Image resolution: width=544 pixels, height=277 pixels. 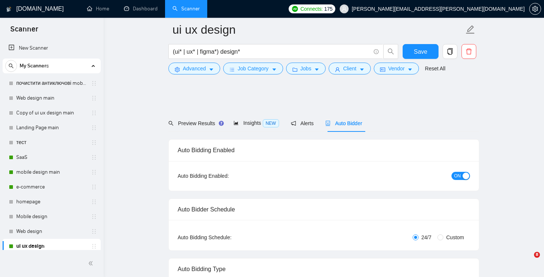 What do you see at coordinates (328, 123) in the screenshot?
I see `span: robot` at bounding box center [328, 123].